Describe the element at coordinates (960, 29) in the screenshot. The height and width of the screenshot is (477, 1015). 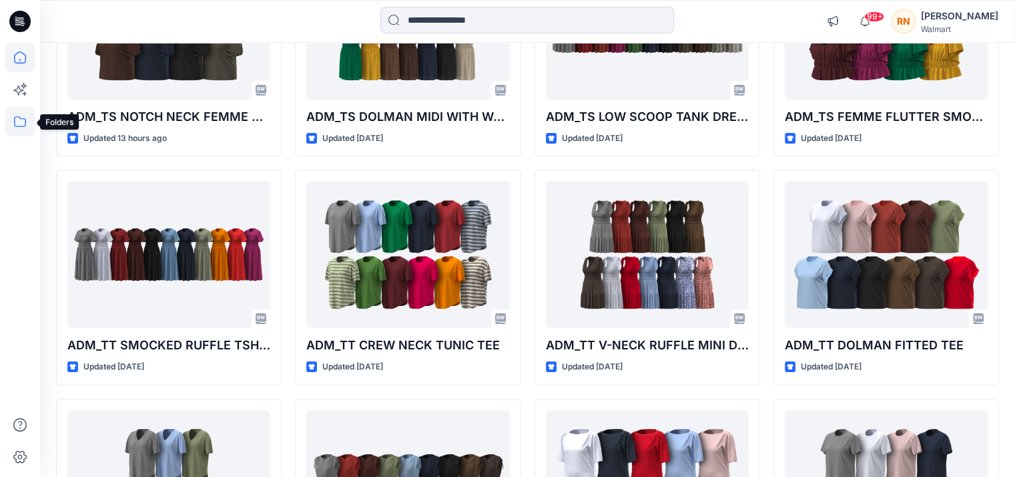
I see `div: Walmart` at that location.